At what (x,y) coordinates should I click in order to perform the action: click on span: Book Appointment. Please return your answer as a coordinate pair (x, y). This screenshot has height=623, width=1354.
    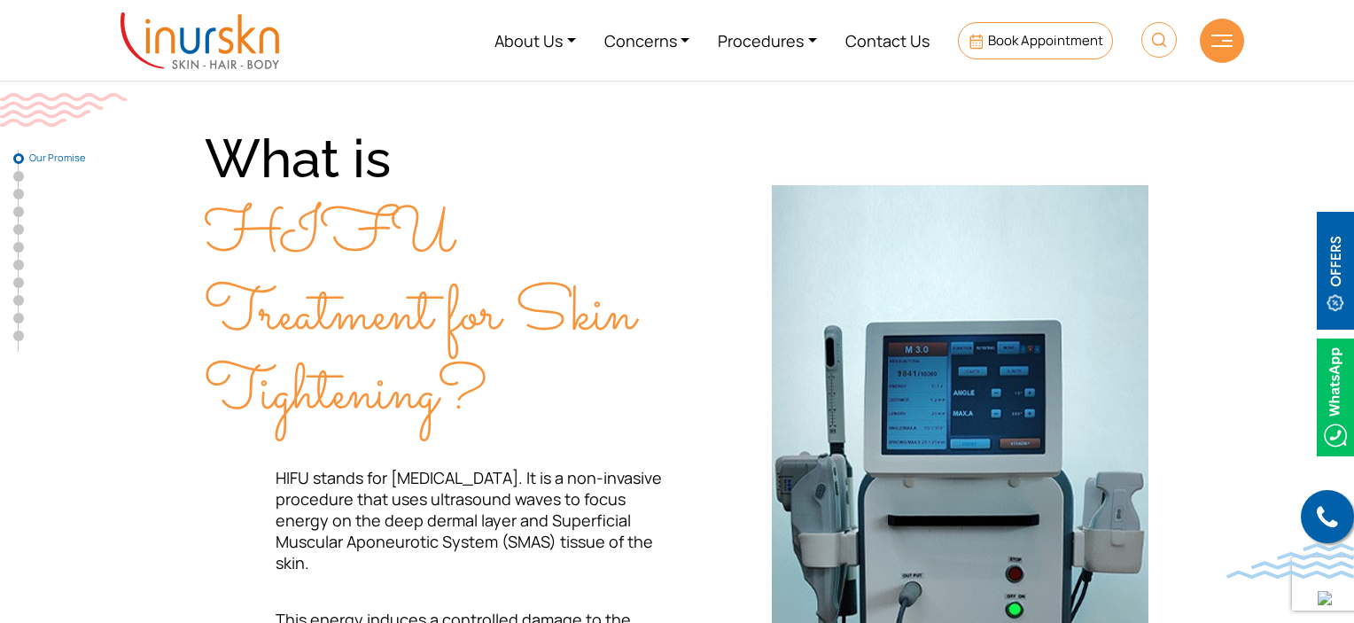
    Looking at the image, I should click on (1046, 40).